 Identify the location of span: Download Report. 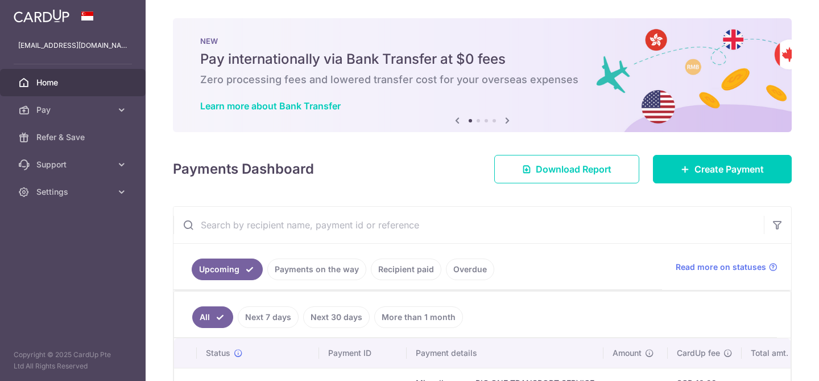
(573, 169).